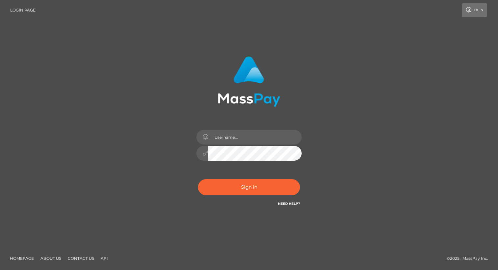  What do you see at coordinates (289, 203) in the screenshot?
I see `a: Need Help?` at bounding box center [289, 203].